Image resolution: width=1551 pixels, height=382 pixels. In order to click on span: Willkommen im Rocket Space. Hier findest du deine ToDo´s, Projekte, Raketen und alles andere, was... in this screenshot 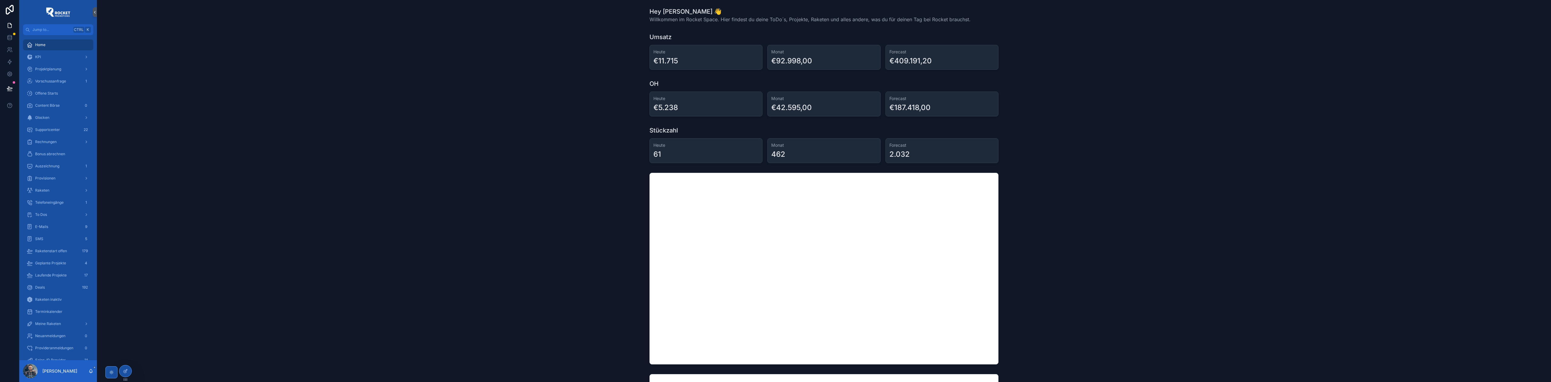, I will do `click(810, 19)`.